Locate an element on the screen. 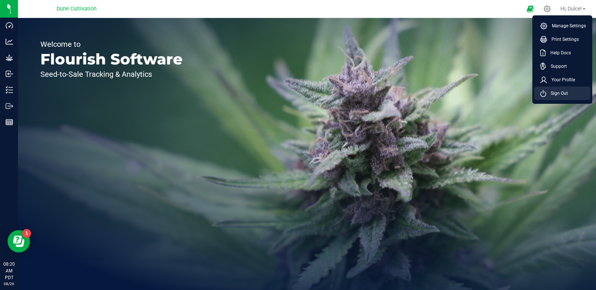  span: Dune Cultivation is located at coordinates (76, 9).